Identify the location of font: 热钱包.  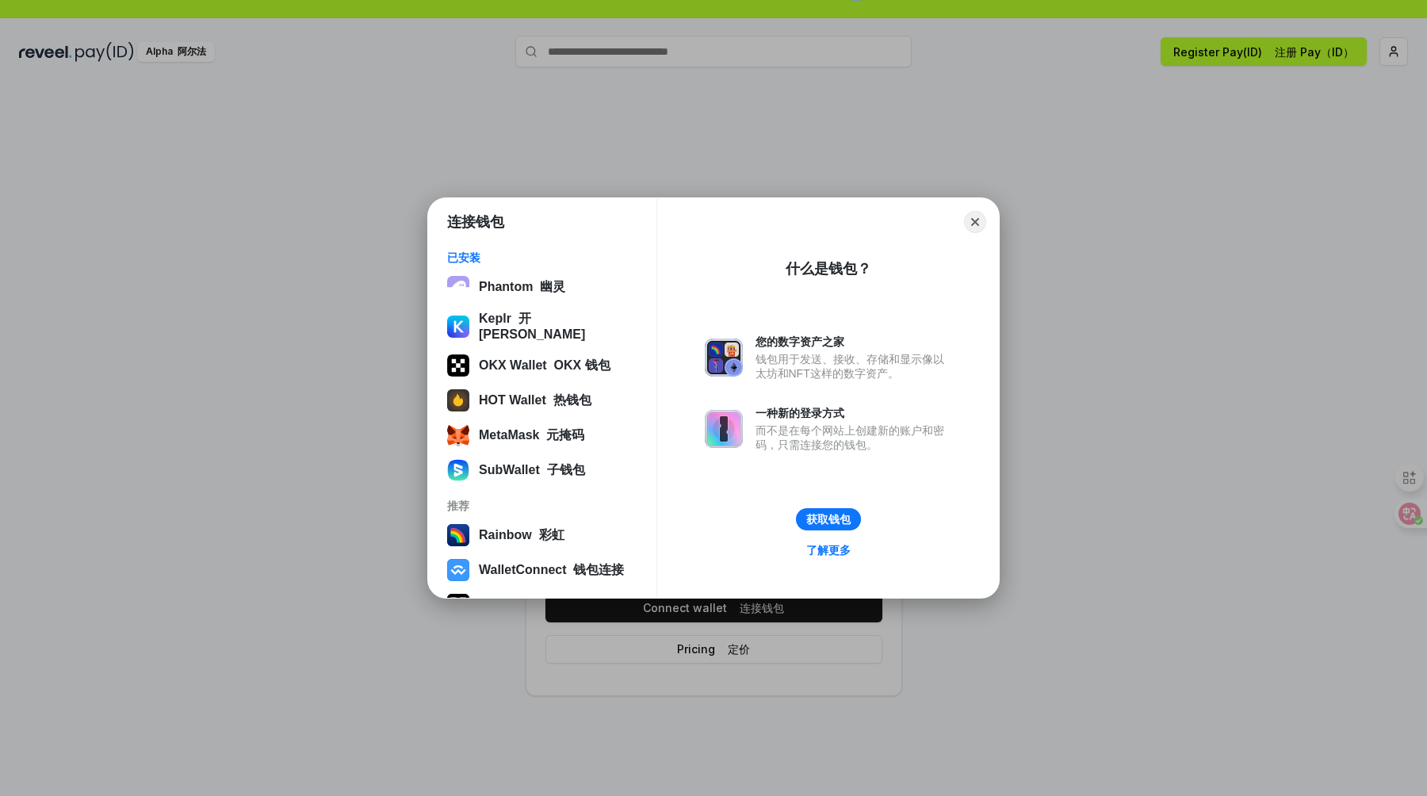
(573, 400).